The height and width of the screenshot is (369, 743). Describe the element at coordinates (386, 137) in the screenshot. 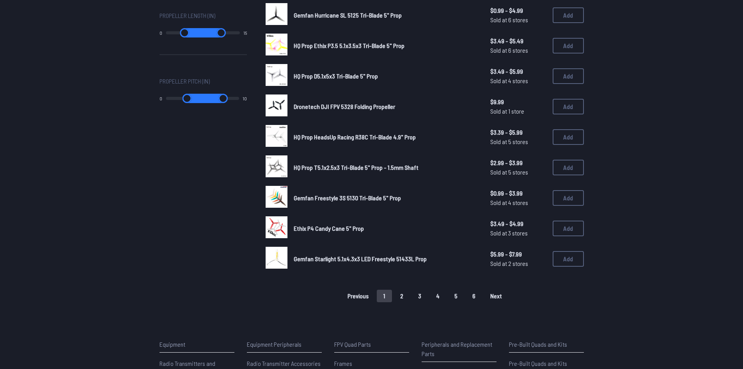

I see `a: HQ Prop HeadsUp Racing R38C Tri-Blade 4.9" Prop` at that location.